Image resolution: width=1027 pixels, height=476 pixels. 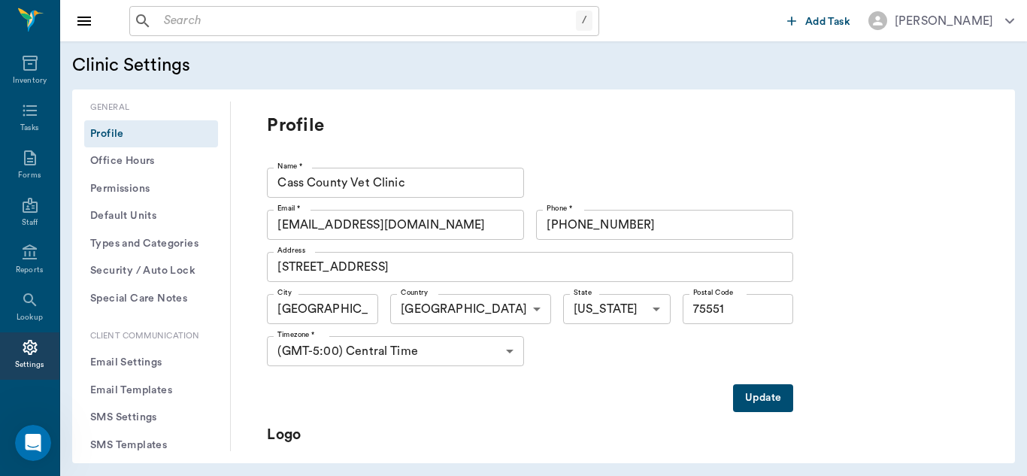 What do you see at coordinates (414, 293) in the screenshot?
I see `label: Country` at bounding box center [414, 293].